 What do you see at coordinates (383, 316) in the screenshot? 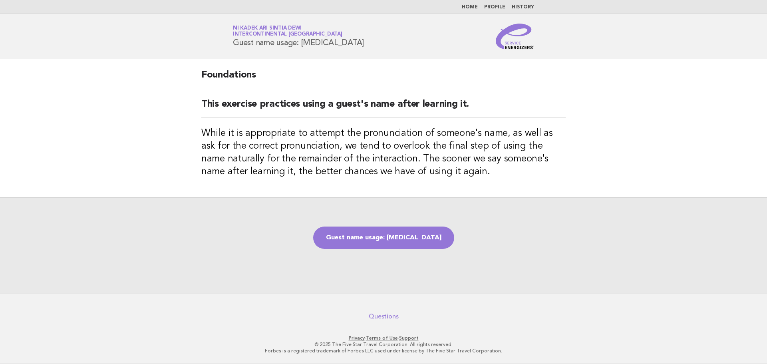
I see `a: Questions` at bounding box center [383, 316].